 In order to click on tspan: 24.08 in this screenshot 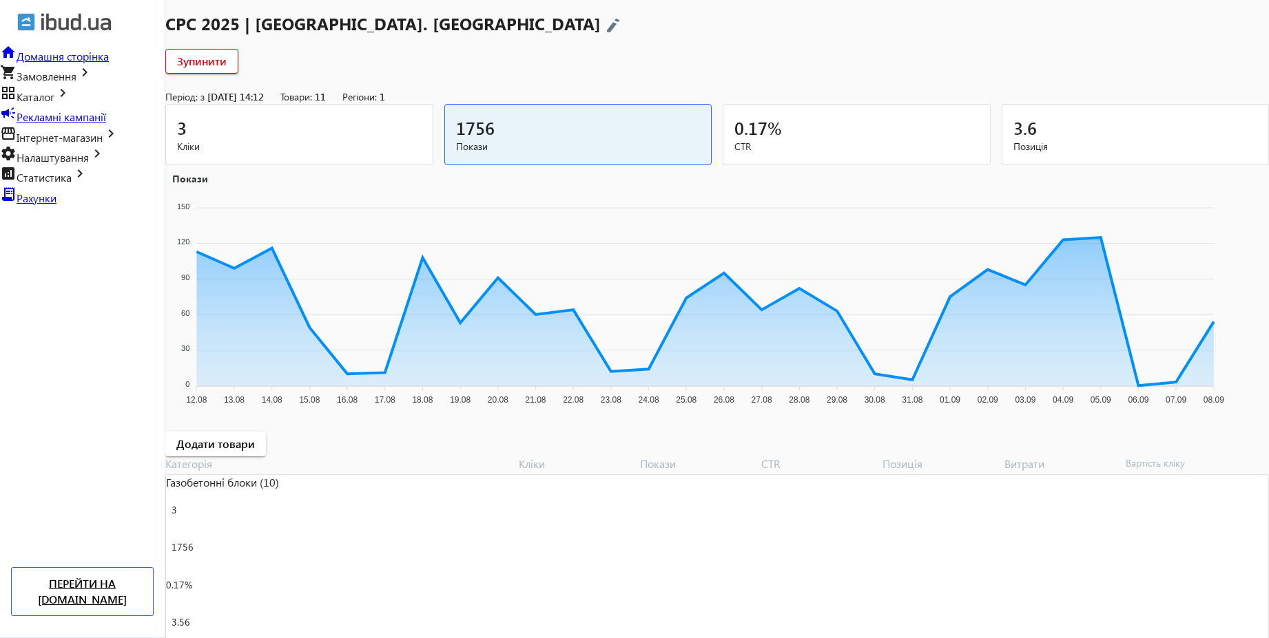, I will do `click(649, 400)`.